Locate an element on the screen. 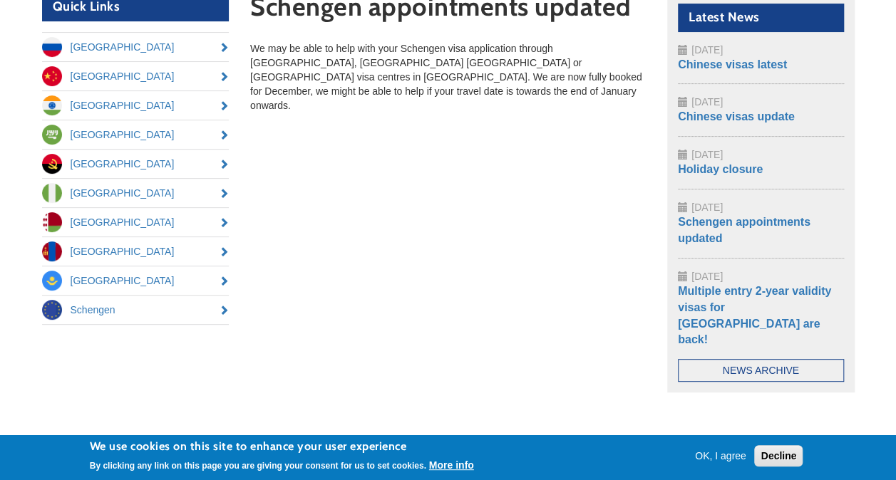 Image resolution: width=896 pixels, height=480 pixels. a: News Archive is located at coordinates (761, 371).